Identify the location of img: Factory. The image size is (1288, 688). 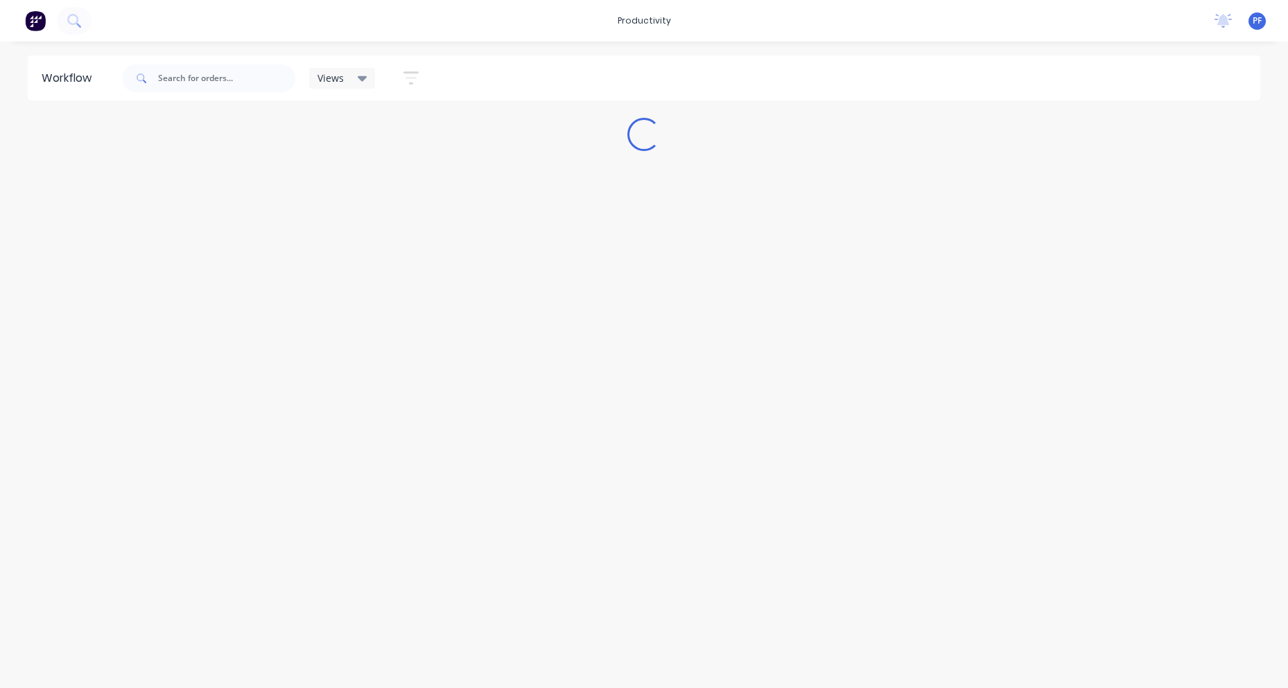
(35, 21).